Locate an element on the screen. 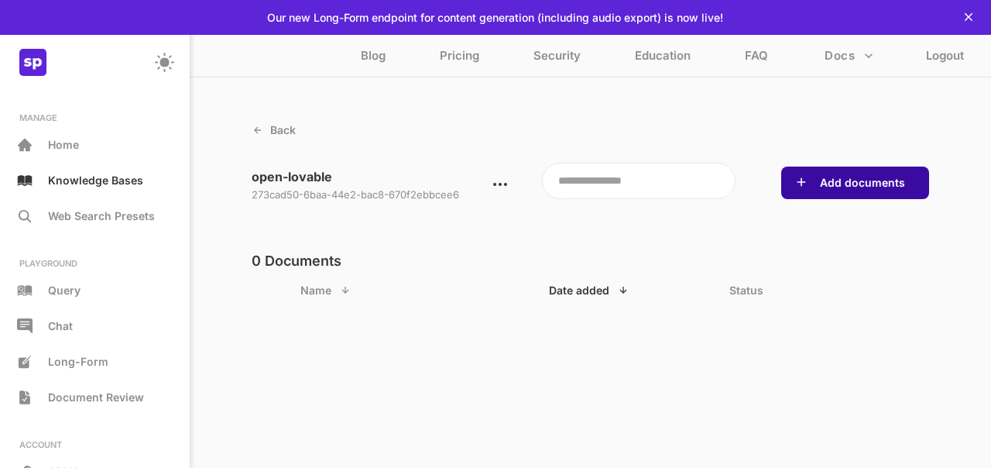 The height and width of the screenshot is (468, 991). p: MANAGE is located at coordinates (94, 118).